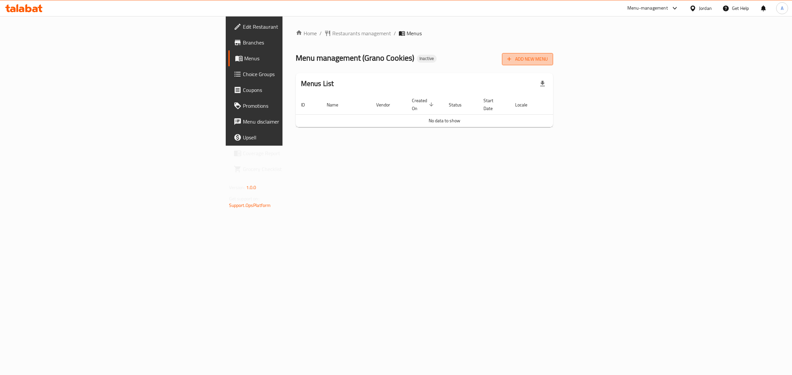  I want to click on span: Locale, so click(525, 105).